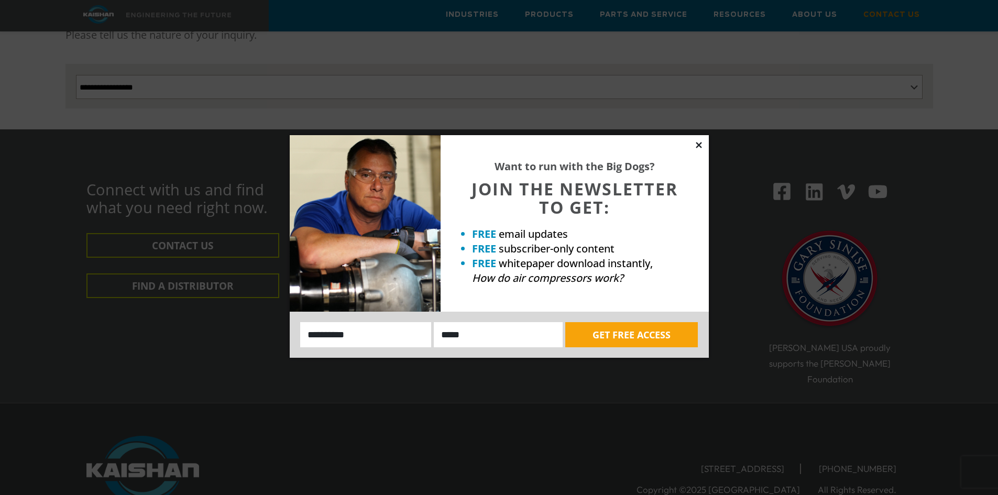 Image resolution: width=998 pixels, height=495 pixels. What do you see at coordinates (575, 166) in the screenshot?
I see `strong: Want to run with the Big Dogs?` at bounding box center [575, 166].